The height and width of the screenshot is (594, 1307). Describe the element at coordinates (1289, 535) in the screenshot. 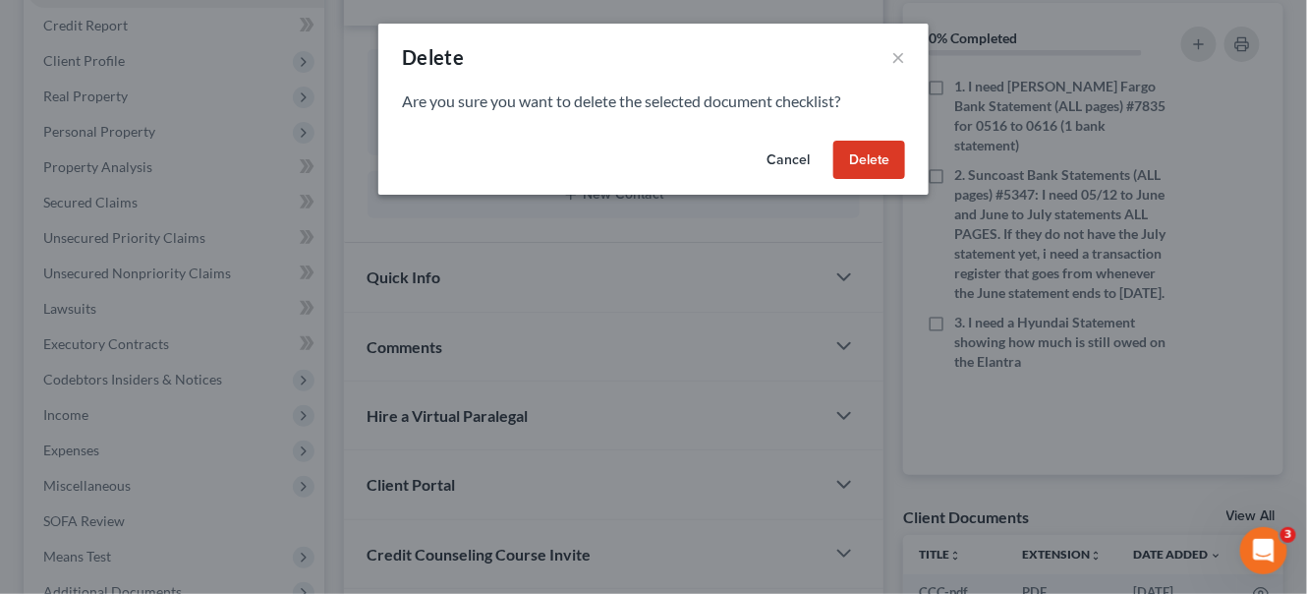

I see `span: 3` at that location.